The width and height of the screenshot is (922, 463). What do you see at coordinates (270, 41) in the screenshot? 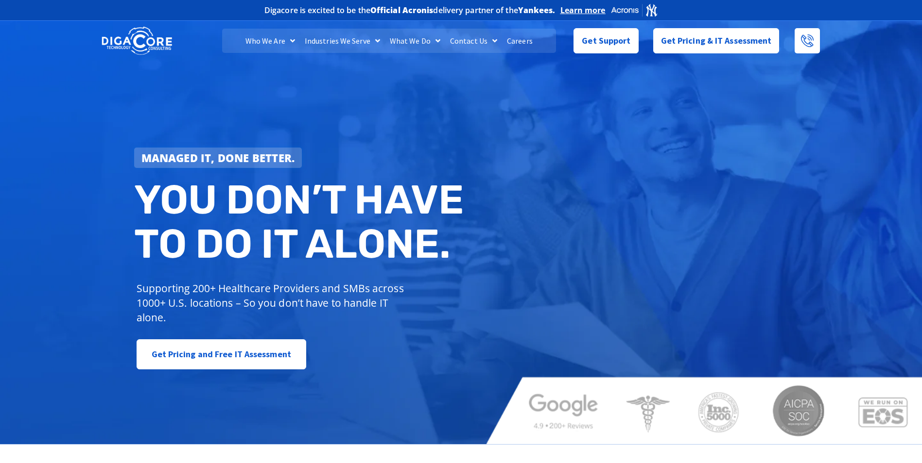
I see `a: Who We Are` at bounding box center [270, 41].